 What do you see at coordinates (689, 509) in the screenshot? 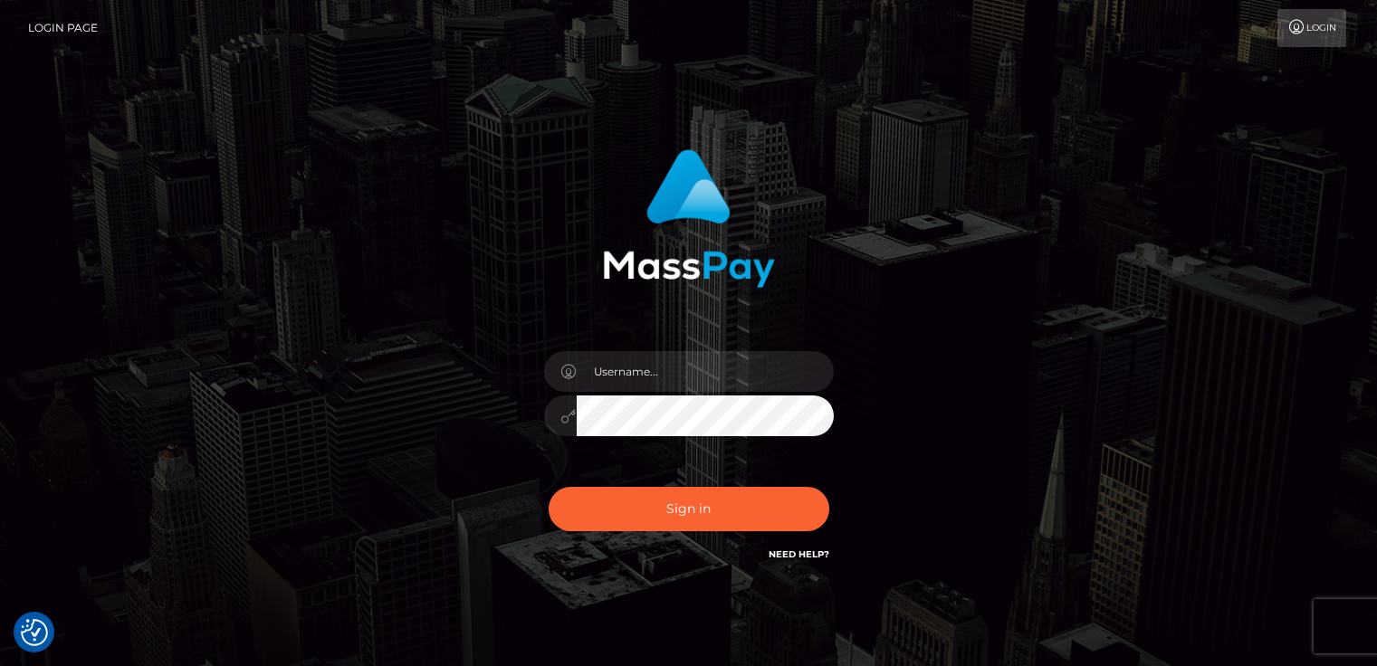
I see `button: Sign in` at bounding box center [689, 509].